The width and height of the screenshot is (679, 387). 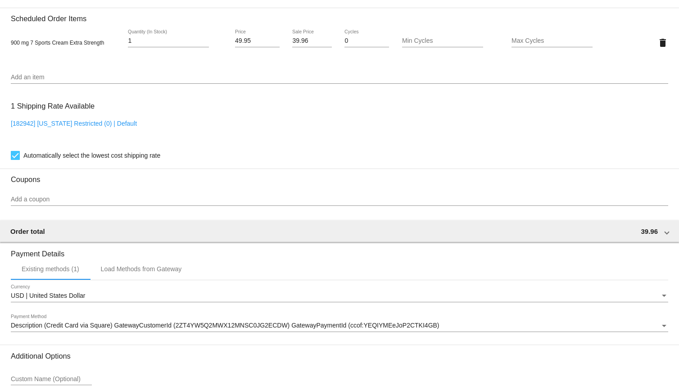 What do you see at coordinates (53, 106) in the screenshot?
I see `h3: 1 Shipping Rate Available` at bounding box center [53, 106].